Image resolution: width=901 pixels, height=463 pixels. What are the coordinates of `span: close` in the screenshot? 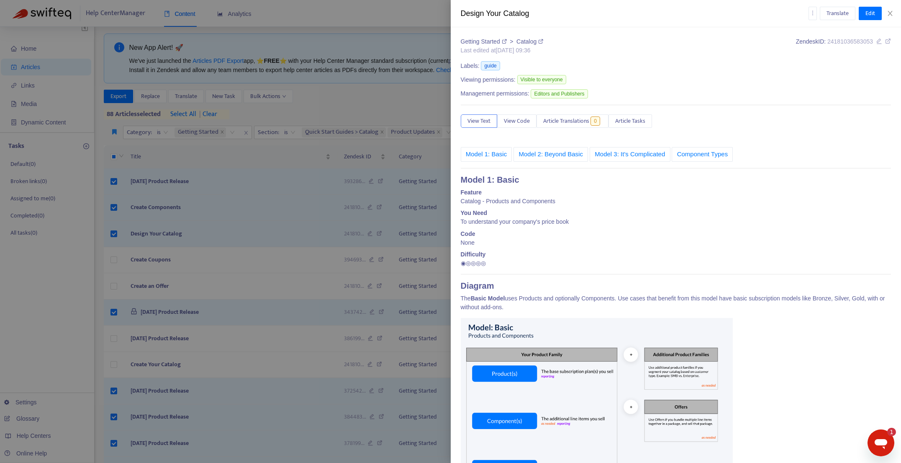 It's located at (890, 13).